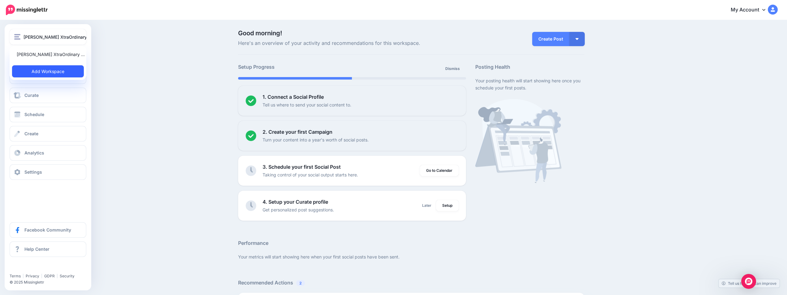 The width and height of the screenshot is (787, 295). I want to click on h5: Recommended Actions, so click(411, 282).